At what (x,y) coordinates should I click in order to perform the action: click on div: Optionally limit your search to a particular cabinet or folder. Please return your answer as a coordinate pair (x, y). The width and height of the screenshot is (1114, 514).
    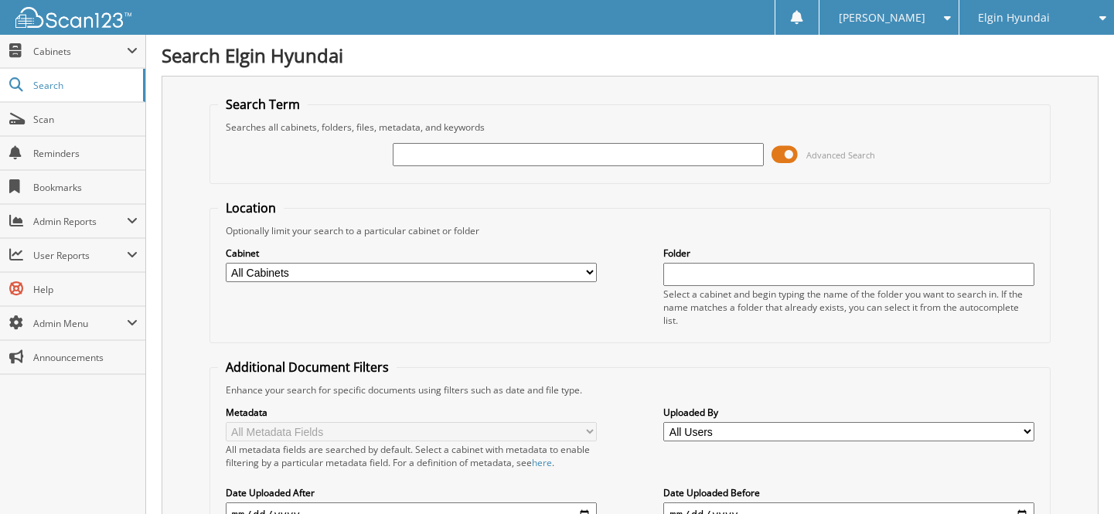
    Looking at the image, I should click on (630, 230).